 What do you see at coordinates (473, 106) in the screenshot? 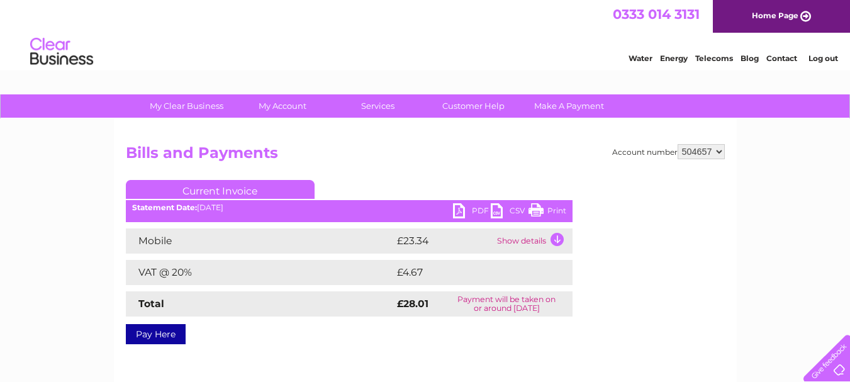
I see `a: Customer Help` at bounding box center [473, 106].